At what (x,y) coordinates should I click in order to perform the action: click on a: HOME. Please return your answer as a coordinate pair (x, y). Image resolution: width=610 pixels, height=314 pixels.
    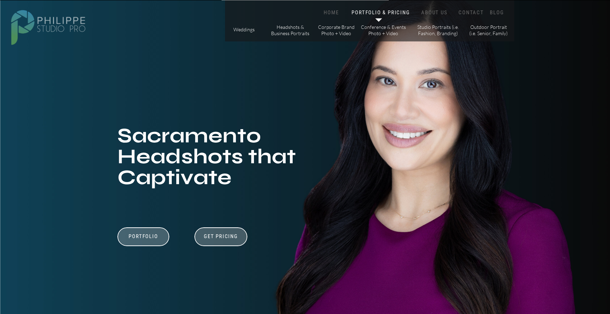
    Looking at the image, I should click on (331, 13).